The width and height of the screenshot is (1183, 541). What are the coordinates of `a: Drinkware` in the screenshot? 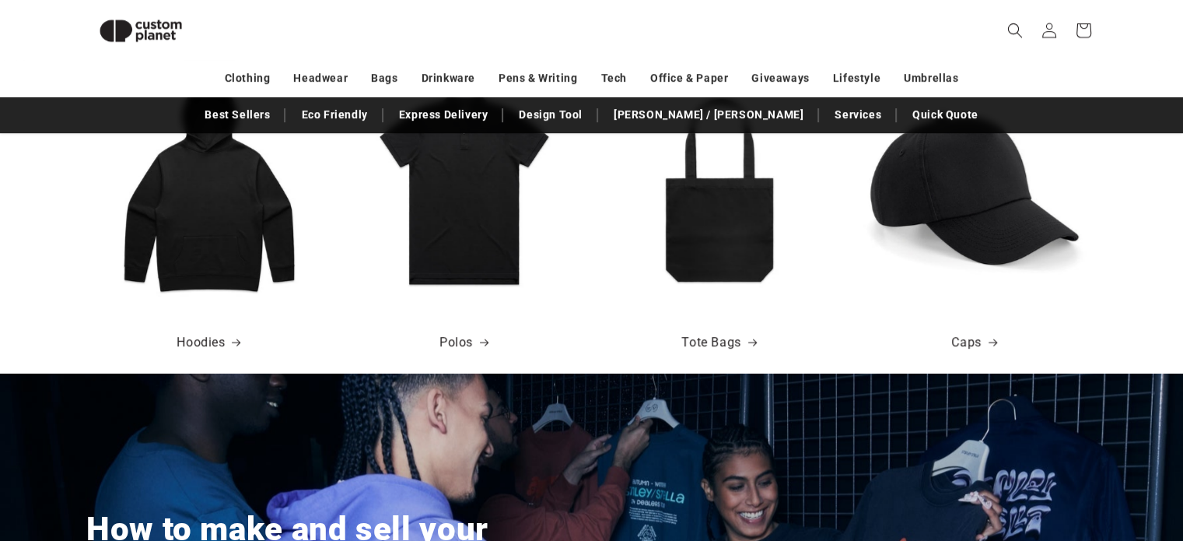 It's located at (448, 78).